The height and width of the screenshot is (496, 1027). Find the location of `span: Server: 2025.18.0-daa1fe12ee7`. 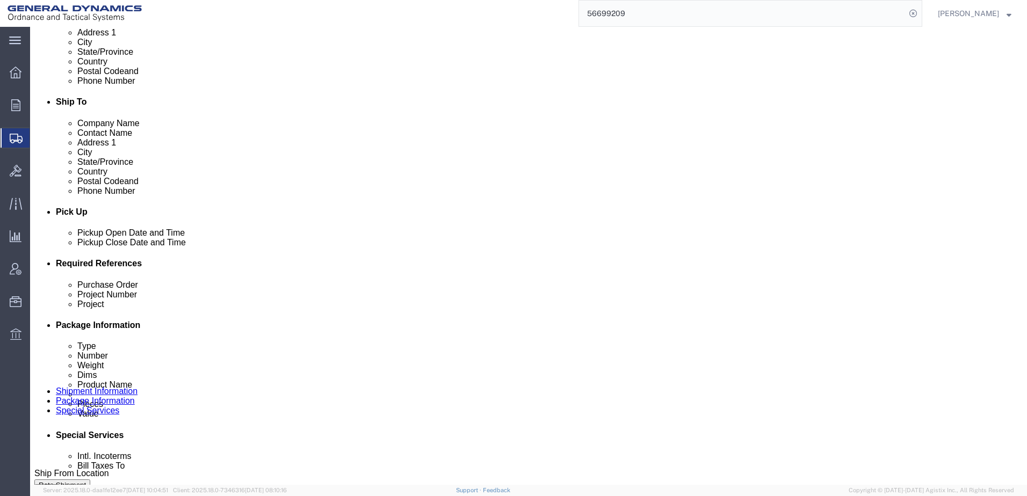

span: Server: 2025.18.0-daa1fe12ee7 is located at coordinates (105, 490).